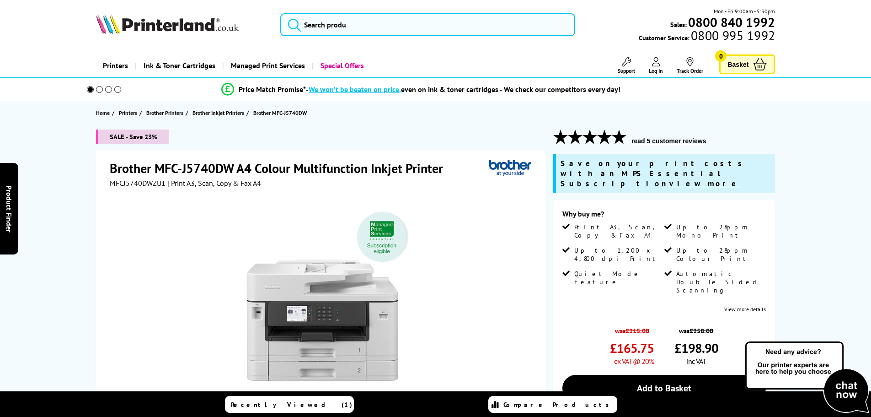 The height and width of the screenshot is (417, 871). I want to click on a: Brother Printers, so click(166, 112).